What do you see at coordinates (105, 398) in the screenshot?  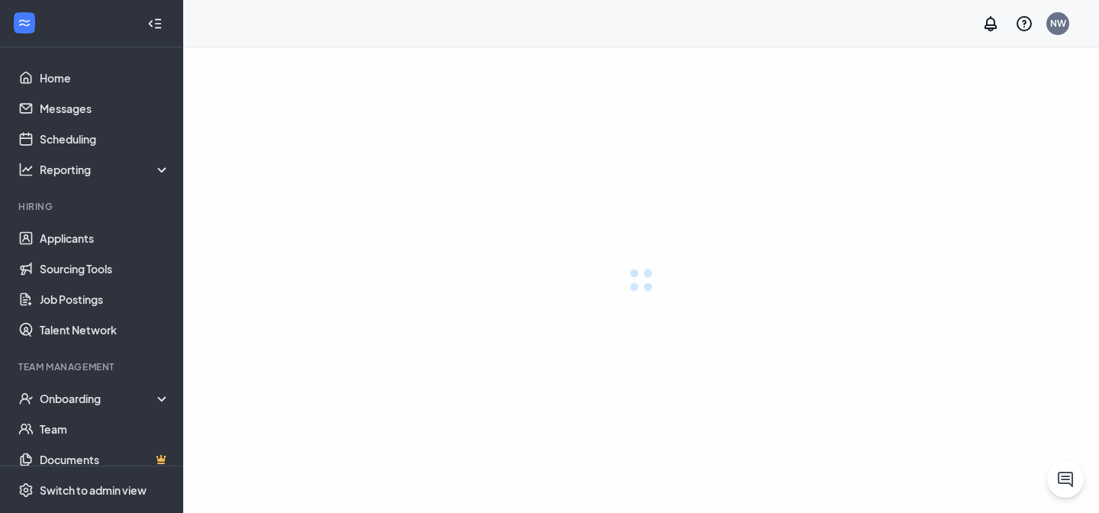 I see `div: Onboarding` at bounding box center [105, 398].